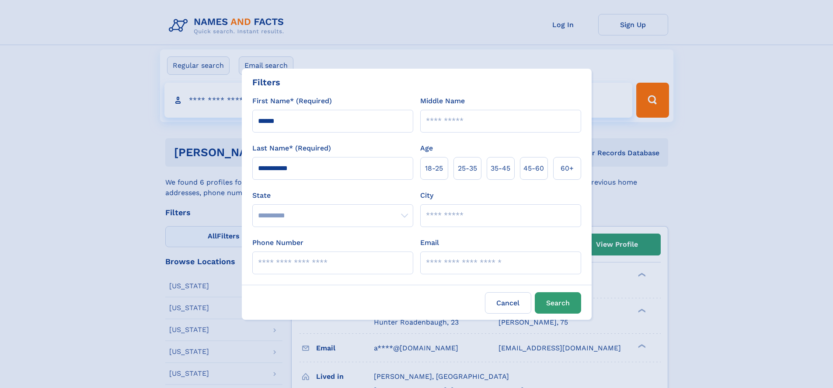 Image resolution: width=833 pixels, height=388 pixels. Describe the element at coordinates (567, 168) in the screenshot. I see `span: 60+` at that location.